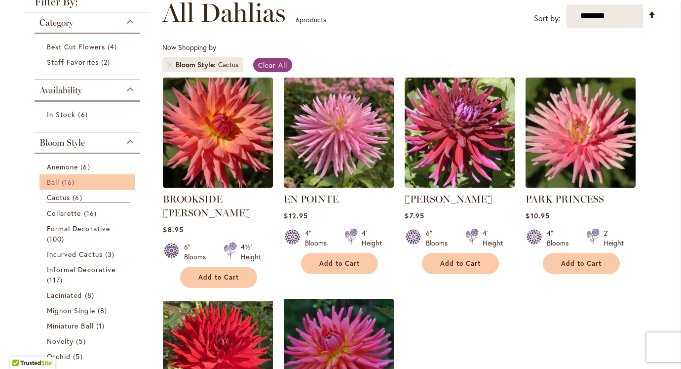  What do you see at coordinates (60, 340) in the screenshot?
I see `span: Novelty` at bounding box center [60, 340].